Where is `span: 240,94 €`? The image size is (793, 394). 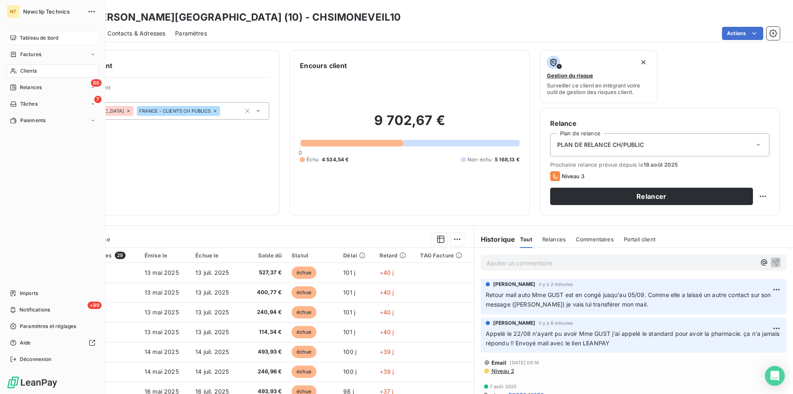 span: 240,94 € is located at coordinates (265, 313).